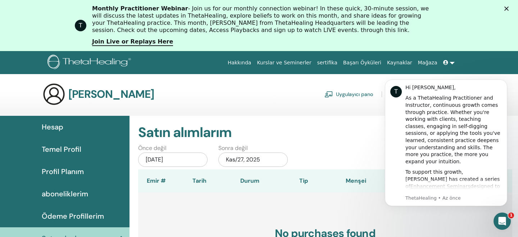  Describe the element at coordinates (250, 181) in the screenshot. I see `th: Durum` at that location.